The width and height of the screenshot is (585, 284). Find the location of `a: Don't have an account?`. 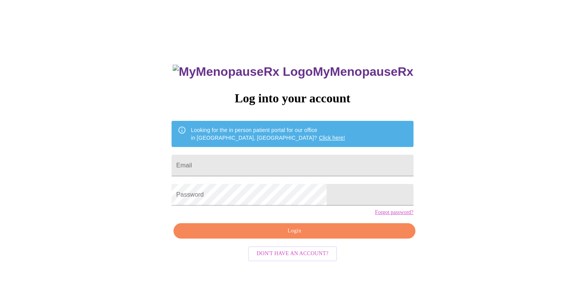

a: Don't have an account? is located at coordinates (292, 253).